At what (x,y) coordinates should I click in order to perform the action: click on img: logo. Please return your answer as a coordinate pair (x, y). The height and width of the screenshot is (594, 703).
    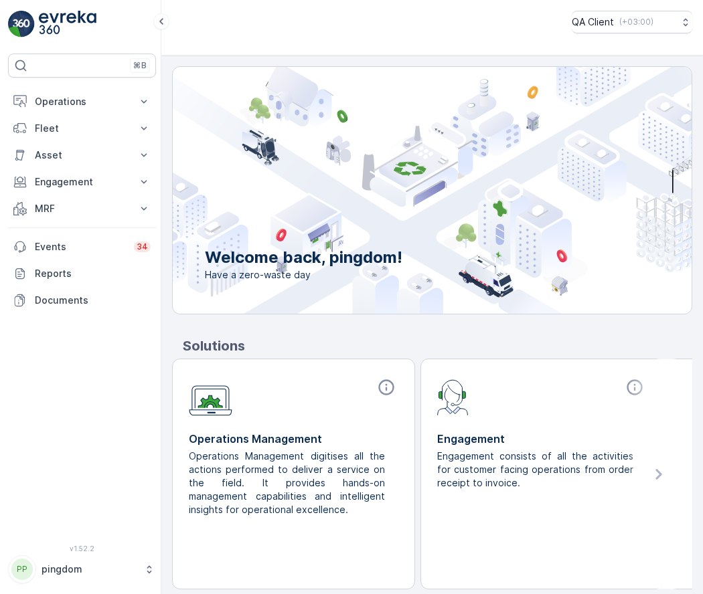
    Looking at the image, I should click on (21, 24).